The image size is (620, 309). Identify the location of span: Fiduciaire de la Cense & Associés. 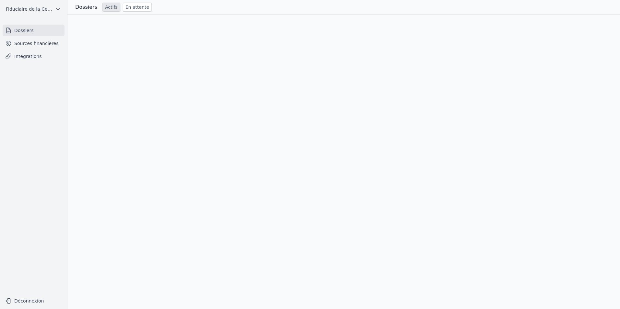
(29, 9).